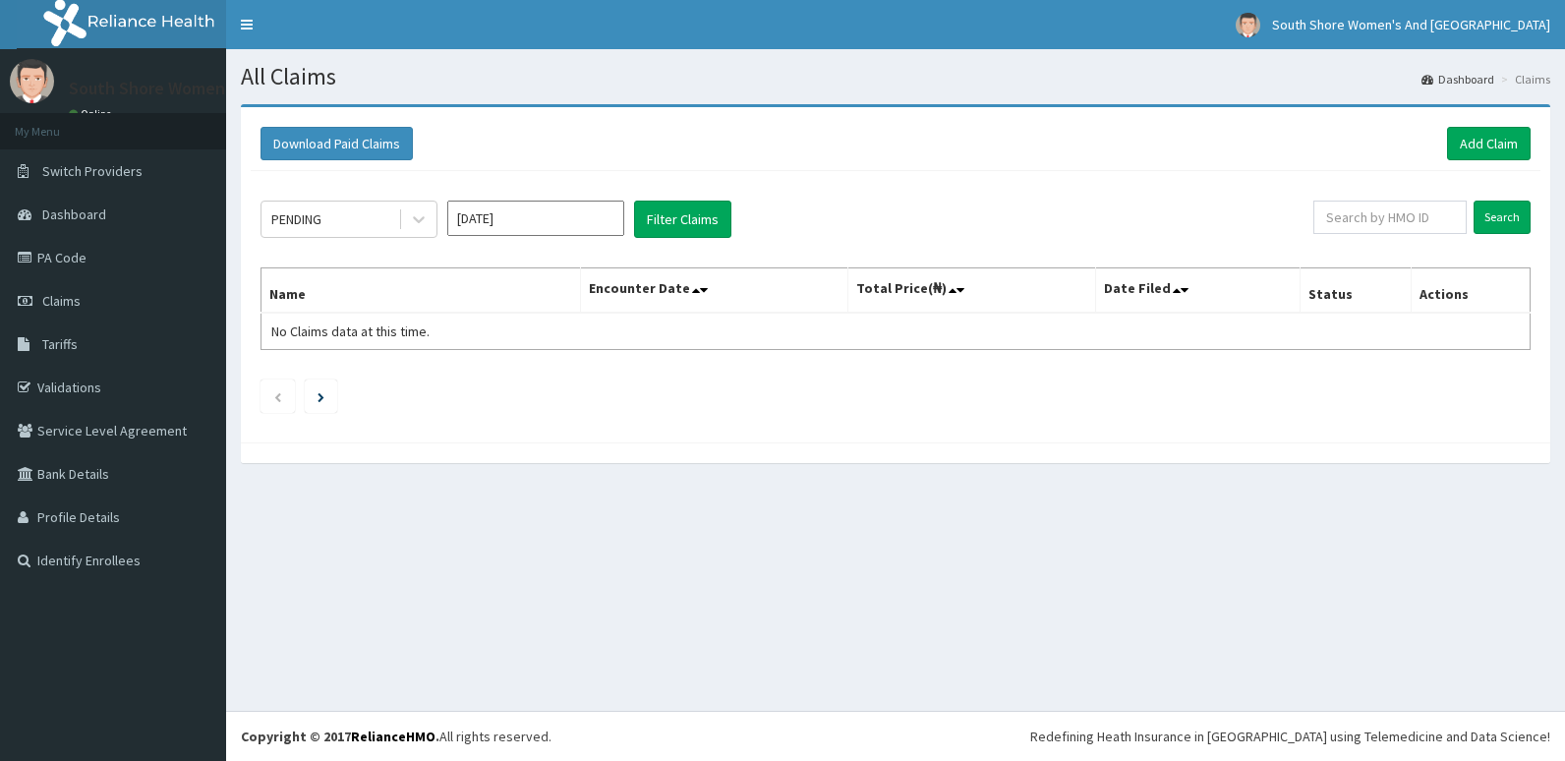 The width and height of the screenshot is (1565, 761). What do you see at coordinates (895, 735) in the screenshot?
I see `footer: All rights reserved.` at bounding box center [895, 735].